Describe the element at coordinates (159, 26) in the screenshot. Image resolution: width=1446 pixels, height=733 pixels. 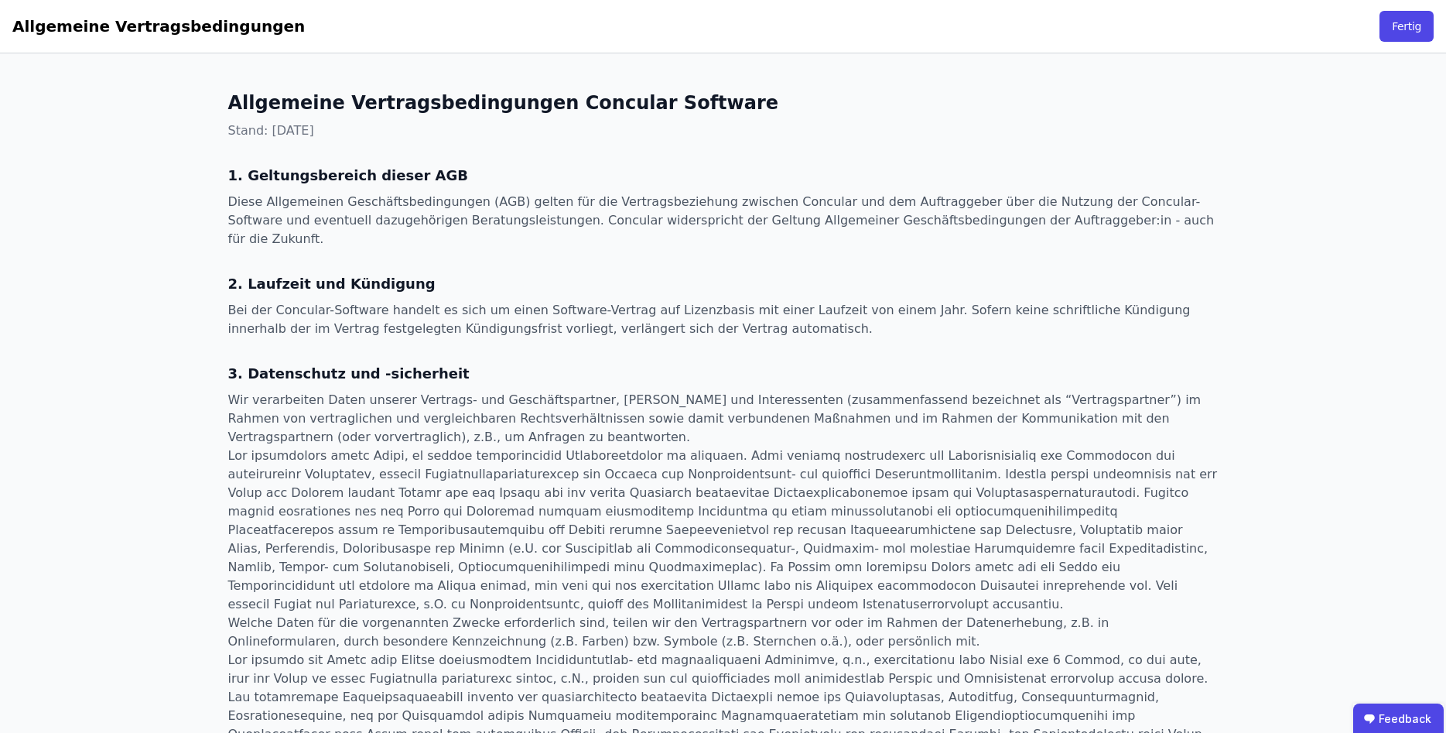
I see `div: Allgemeine Vertragsbedingungen` at that location.